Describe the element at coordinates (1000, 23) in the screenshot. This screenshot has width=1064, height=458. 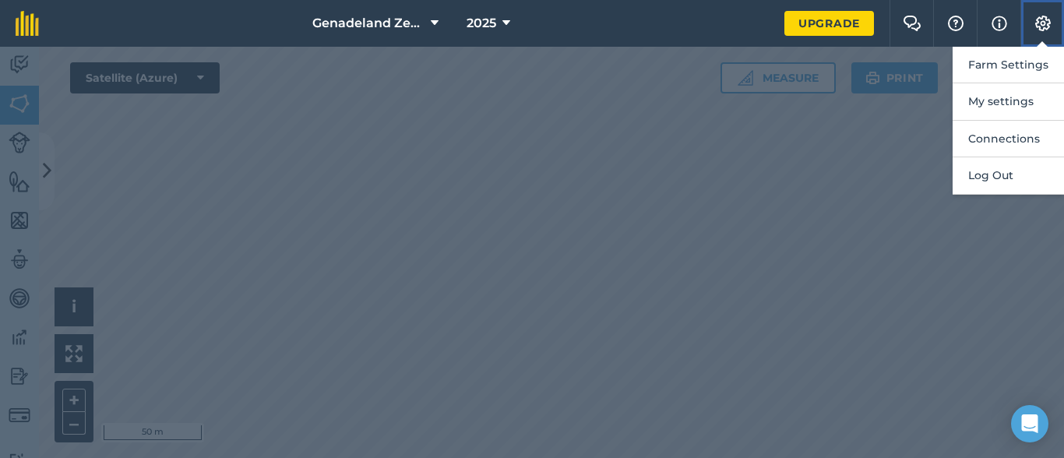
I see `img: svg+xml;base64,PHN2ZyB4bWxucz0iaHR0cDovL3d3dy53My5vcmcvMjAwMC9zdmciIHdpZHRoPSIxNyIgaGVpZ2h0PSIxNy...` at that location.